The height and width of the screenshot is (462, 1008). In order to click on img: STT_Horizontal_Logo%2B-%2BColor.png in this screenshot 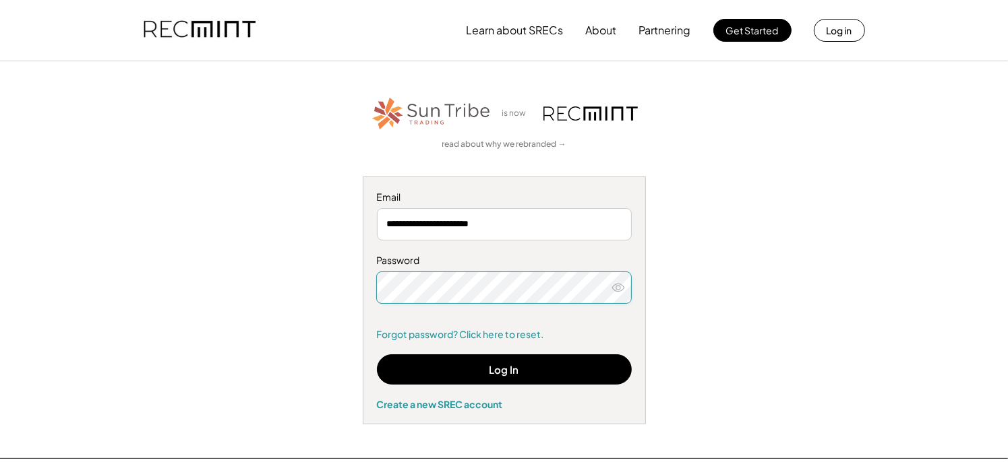, I will do `click(431, 113)`.